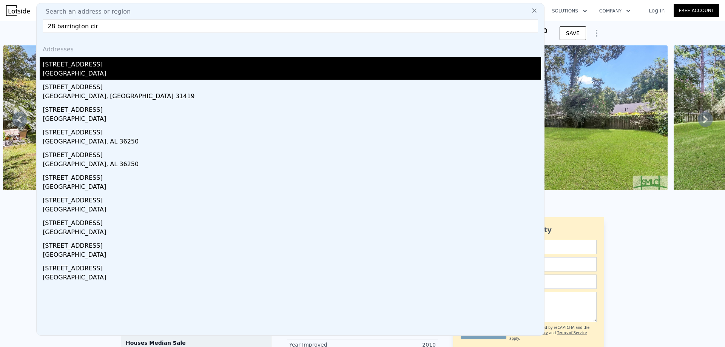 This screenshot has height=347, width=725. Describe the element at coordinates (572, 333) in the screenshot. I see `a: Terms of Service` at that location.